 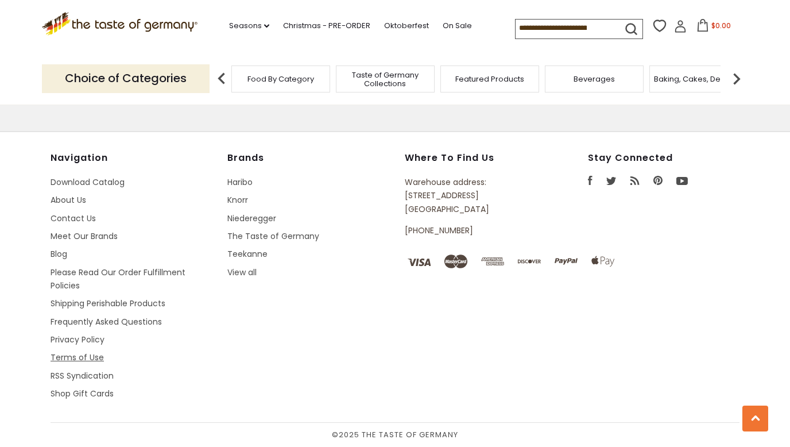 What do you see at coordinates (395, 435) in the screenshot?
I see `span: © 2025 The Taste of Germany` at bounding box center [395, 435].